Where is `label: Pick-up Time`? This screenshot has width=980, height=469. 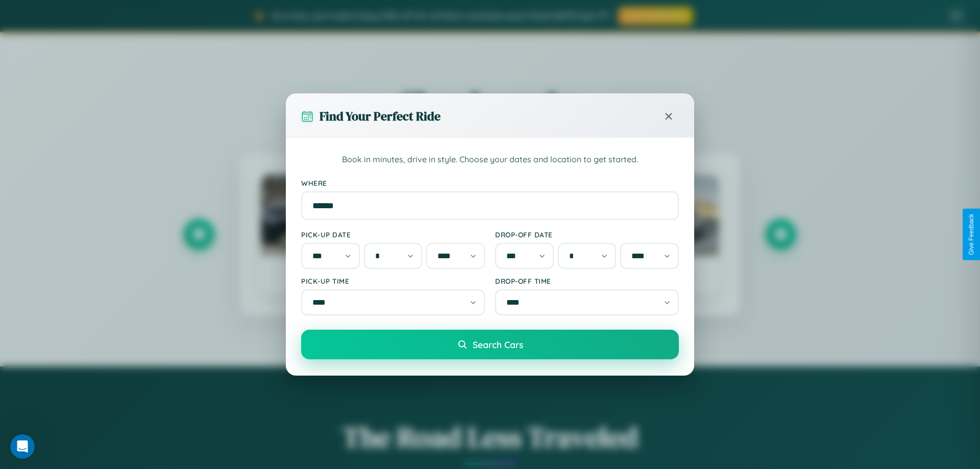
label: Pick-up Time is located at coordinates (393, 281).